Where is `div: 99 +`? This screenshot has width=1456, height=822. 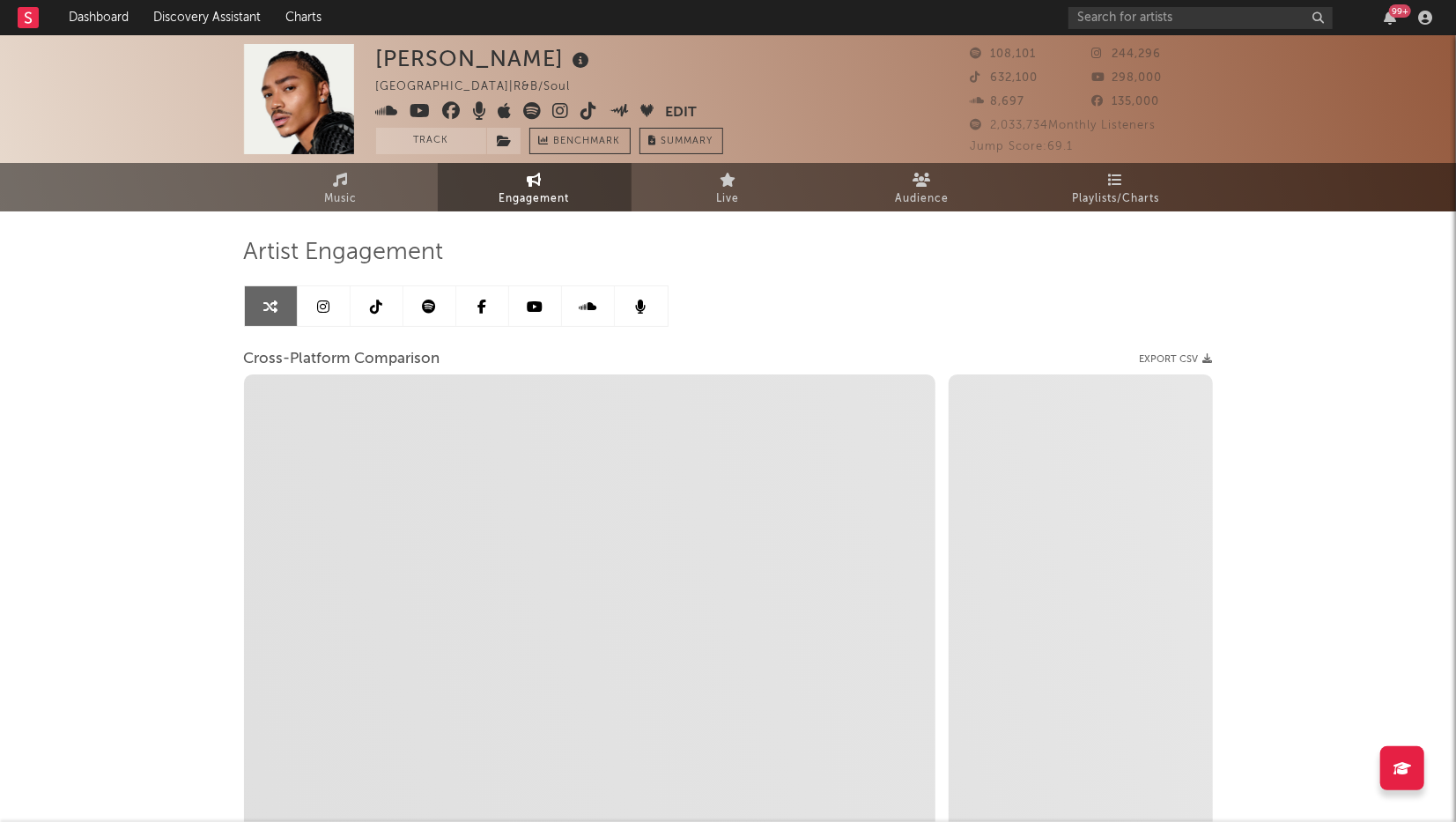 div: 99 + is located at coordinates (1400, 11).